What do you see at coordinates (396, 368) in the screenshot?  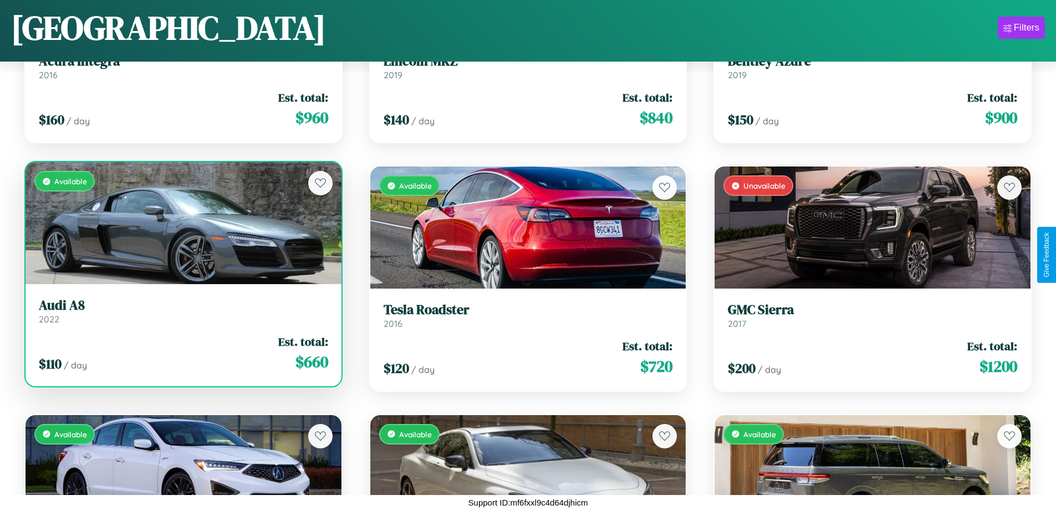 I see `span: $ 120` at bounding box center [396, 368].